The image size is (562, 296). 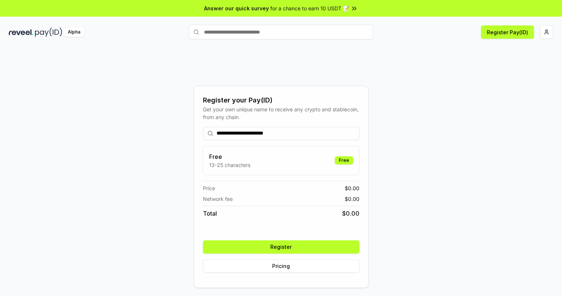 What do you see at coordinates (210, 213) in the screenshot?
I see `span: Total` at bounding box center [210, 213].